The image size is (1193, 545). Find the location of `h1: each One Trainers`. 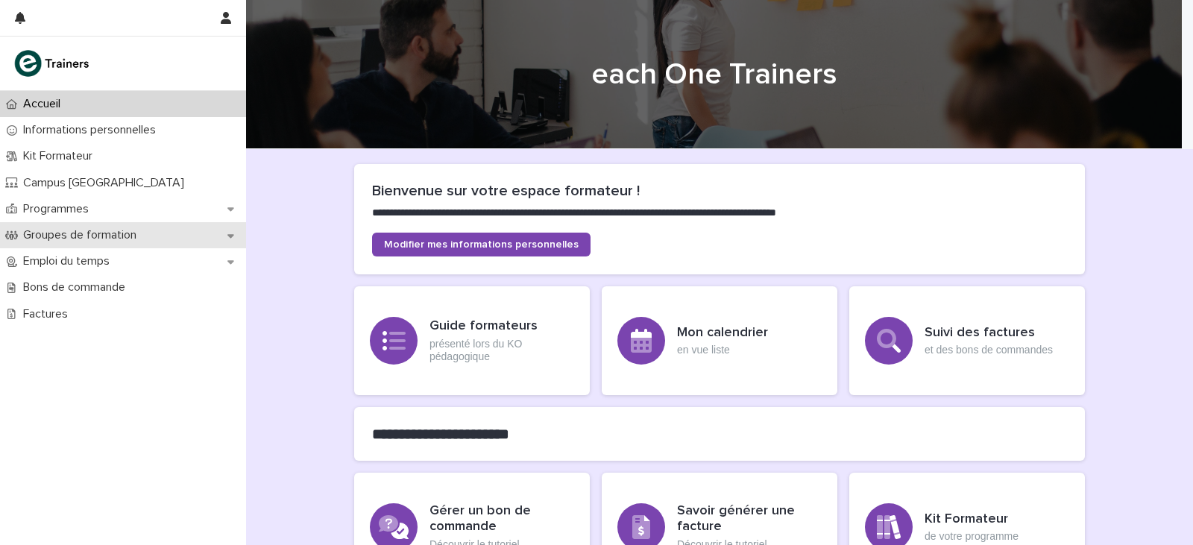

h1: each One Trainers is located at coordinates (714, 75).